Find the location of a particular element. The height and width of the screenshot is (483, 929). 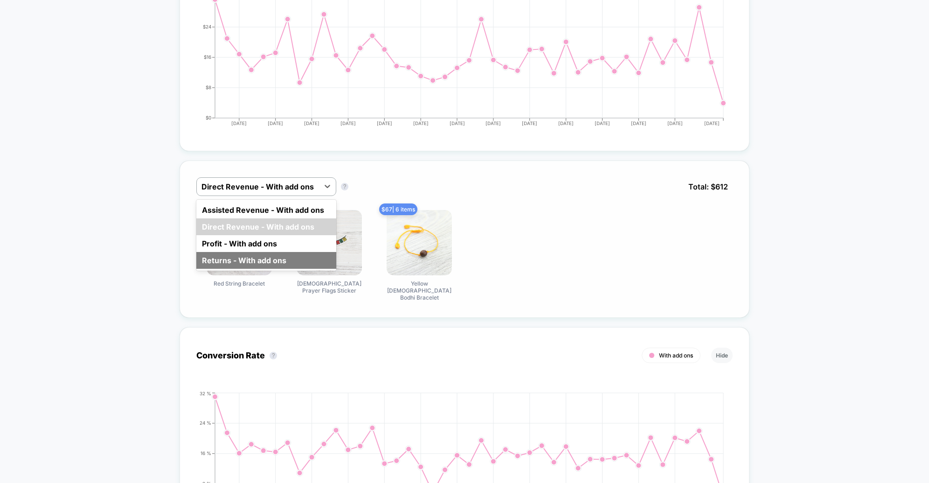

button: Hide is located at coordinates (722, 355).